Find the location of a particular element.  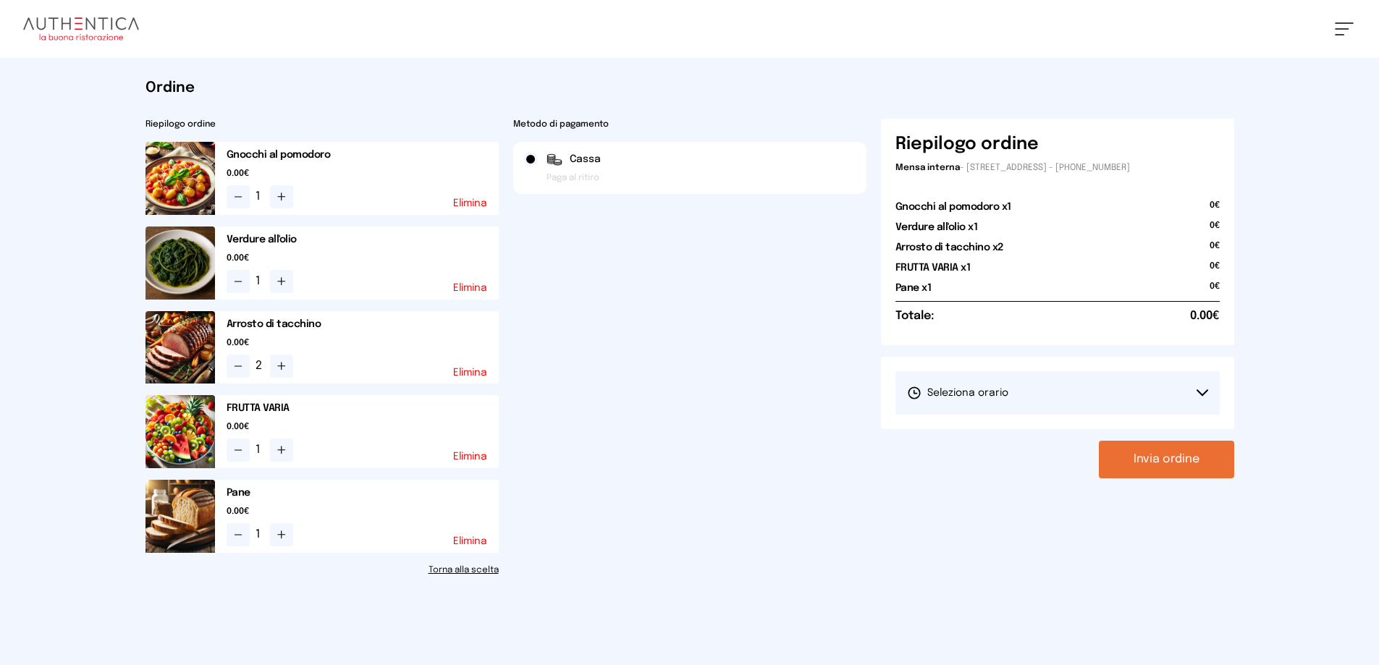

span: Mensa interna is located at coordinates (927, 168).